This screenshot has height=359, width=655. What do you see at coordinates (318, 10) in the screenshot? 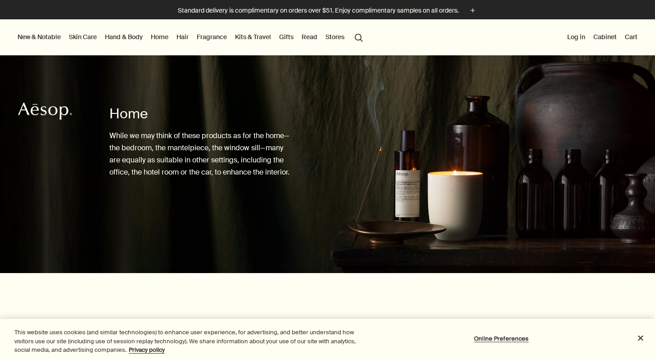
I see `p: Standard delivery is complimentary on orders over $51. Enjoy complimentary samples on all orders.` at bounding box center [318, 10].